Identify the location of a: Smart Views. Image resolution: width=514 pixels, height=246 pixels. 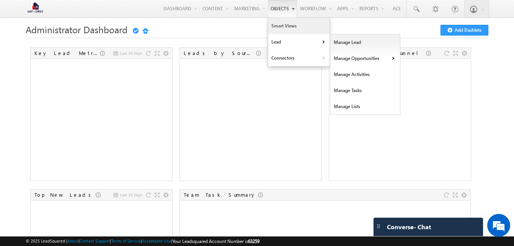
(299, 26).